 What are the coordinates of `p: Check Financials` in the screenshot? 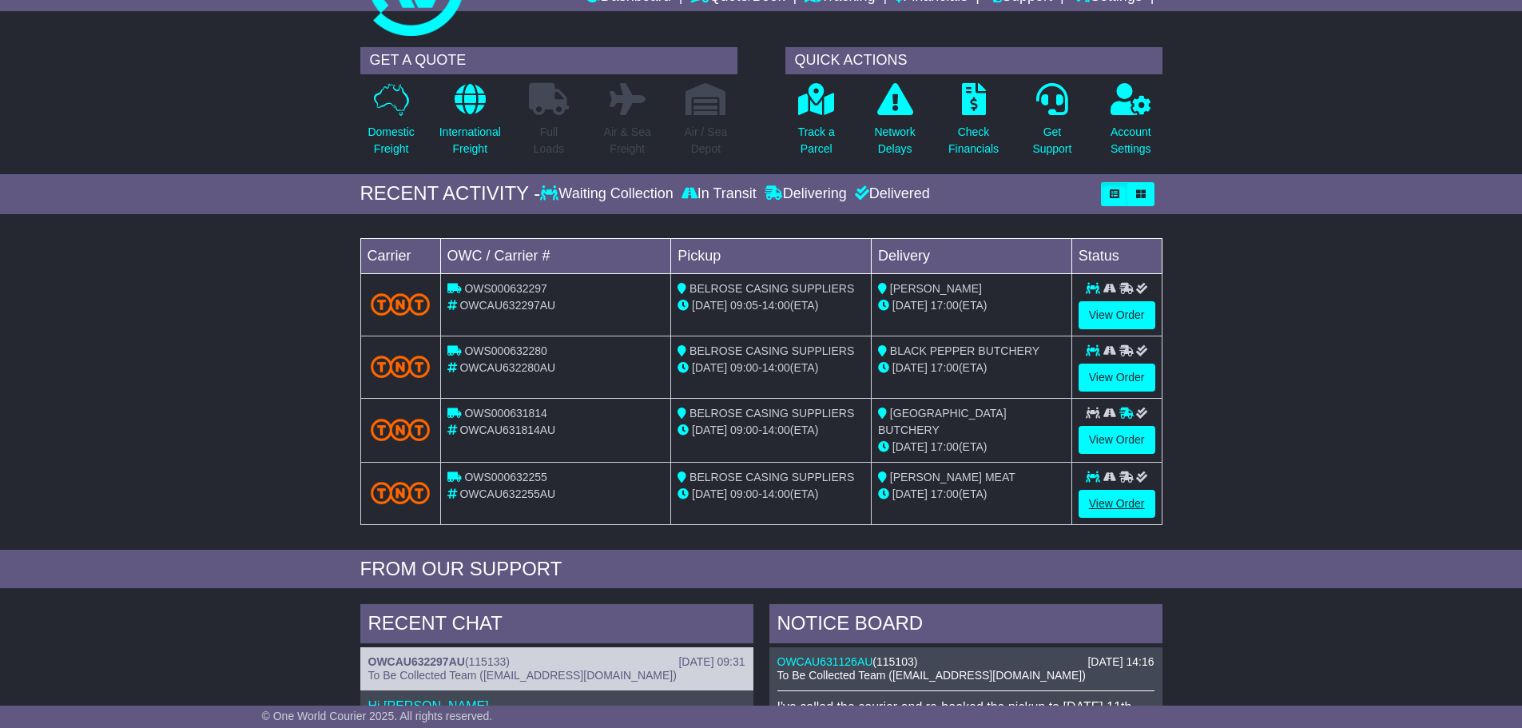 It's located at (973, 141).